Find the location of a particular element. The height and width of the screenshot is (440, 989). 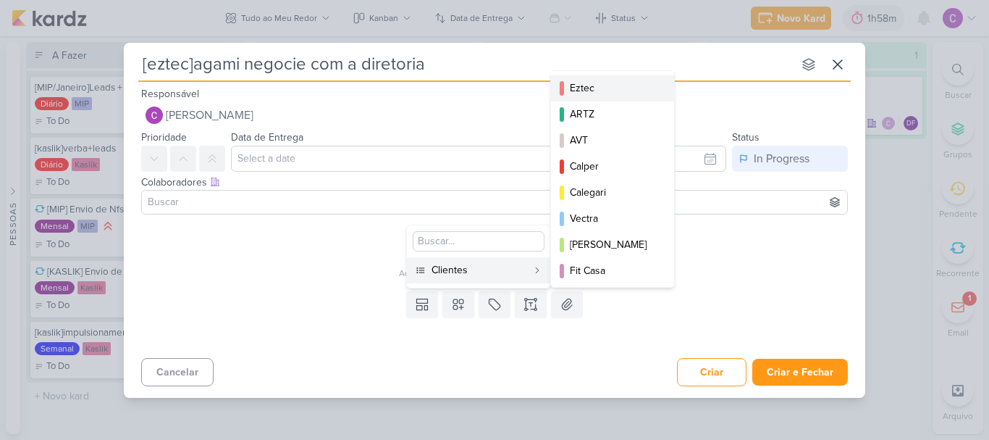

div: Eztec is located at coordinates (613, 88).